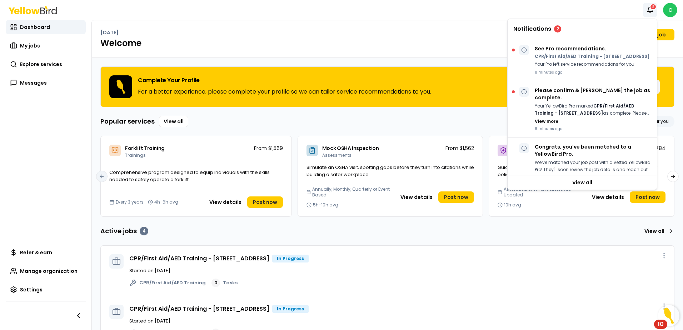 Image resolution: width=683 pixels, height=330 pixels. I want to click on span: 5h-10h avg, so click(325, 205).